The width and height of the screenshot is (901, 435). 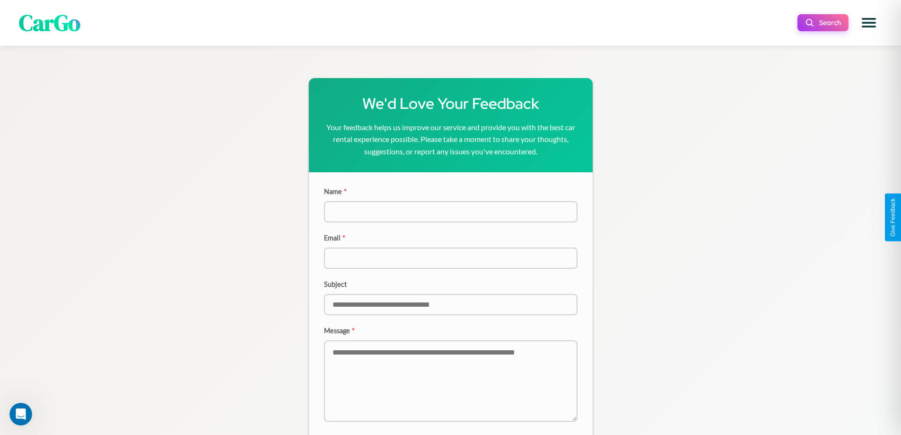 I want to click on button: Search, so click(x=823, y=23).